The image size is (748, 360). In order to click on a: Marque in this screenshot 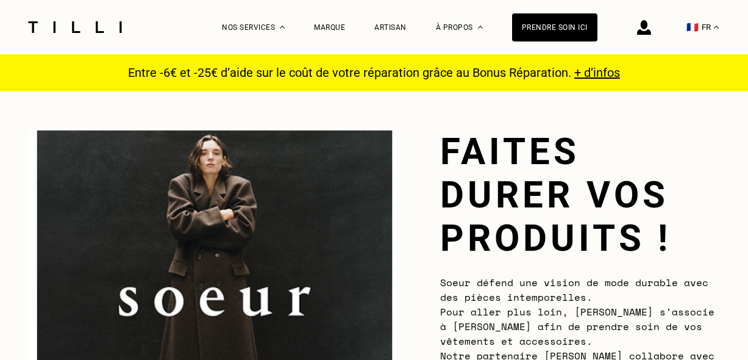, I will do `click(329, 27)`.